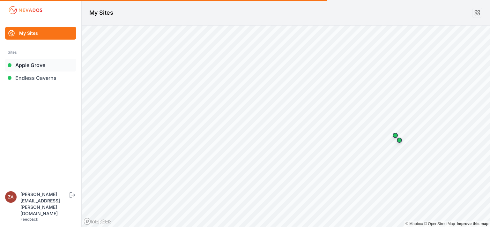 The image size is (490, 227). What do you see at coordinates (439, 223) in the screenshot?
I see `a: OpenStreetMap` at bounding box center [439, 223].